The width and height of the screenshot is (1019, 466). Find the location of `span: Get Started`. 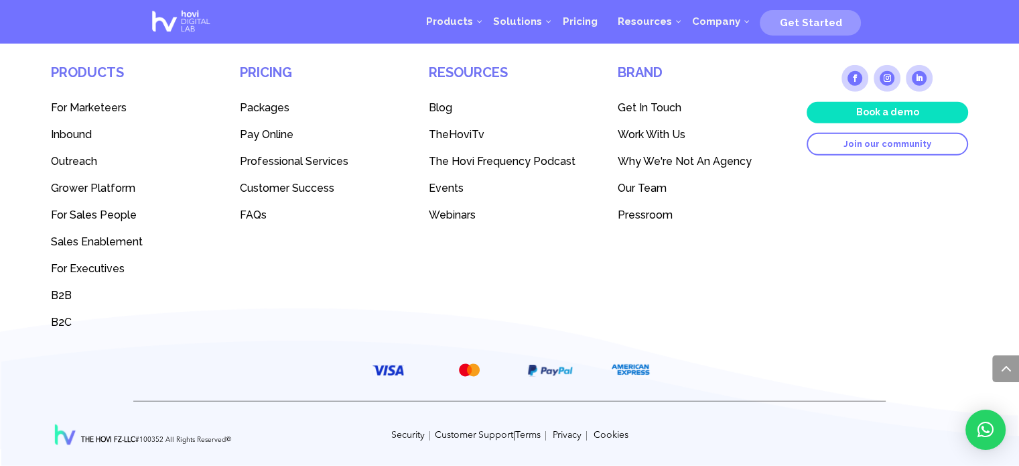

span: Get Started is located at coordinates (810, 23).